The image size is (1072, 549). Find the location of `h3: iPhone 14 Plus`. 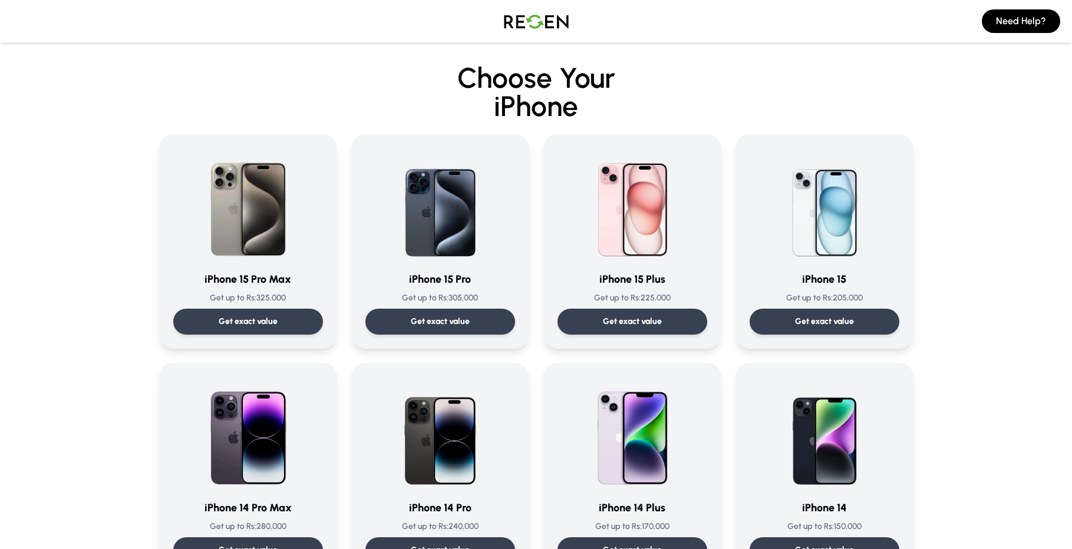

h3: iPhone 14 Plus is located at coordinates (632, 508).